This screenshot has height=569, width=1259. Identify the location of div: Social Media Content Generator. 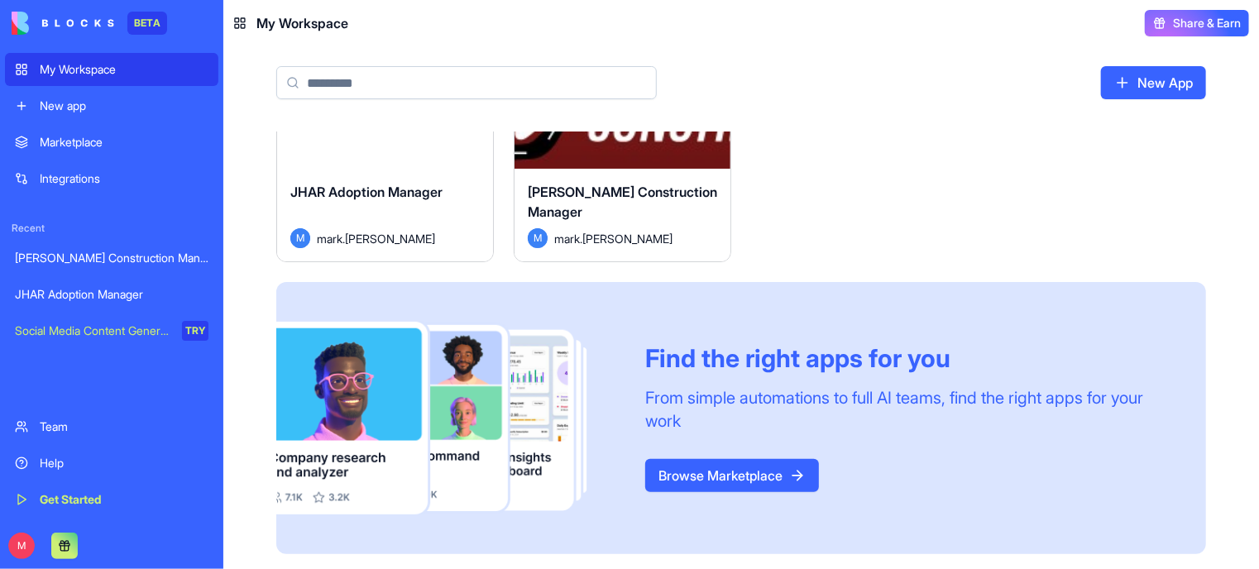
(93, 331).